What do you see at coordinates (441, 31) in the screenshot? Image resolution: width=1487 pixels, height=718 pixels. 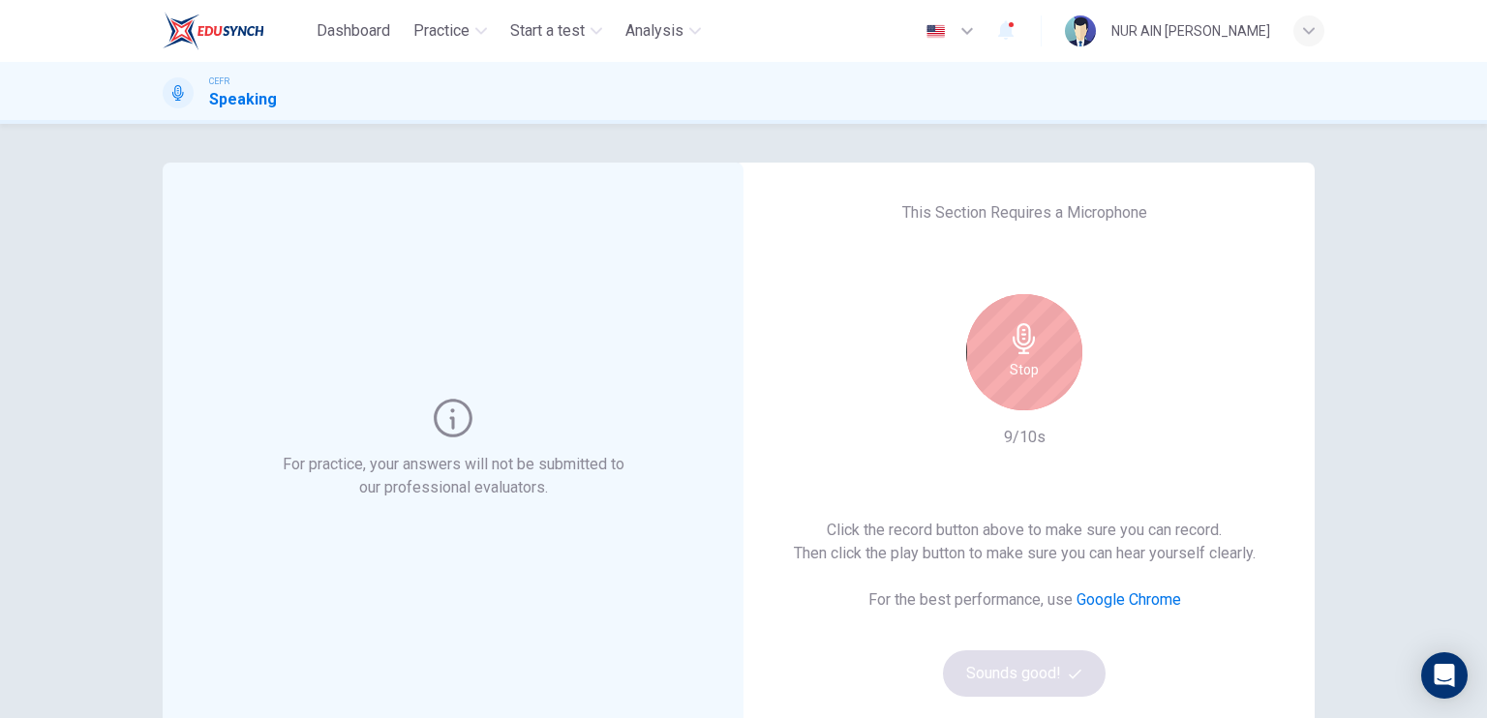 I see `span: Practice` at bounding box center [441, 31].